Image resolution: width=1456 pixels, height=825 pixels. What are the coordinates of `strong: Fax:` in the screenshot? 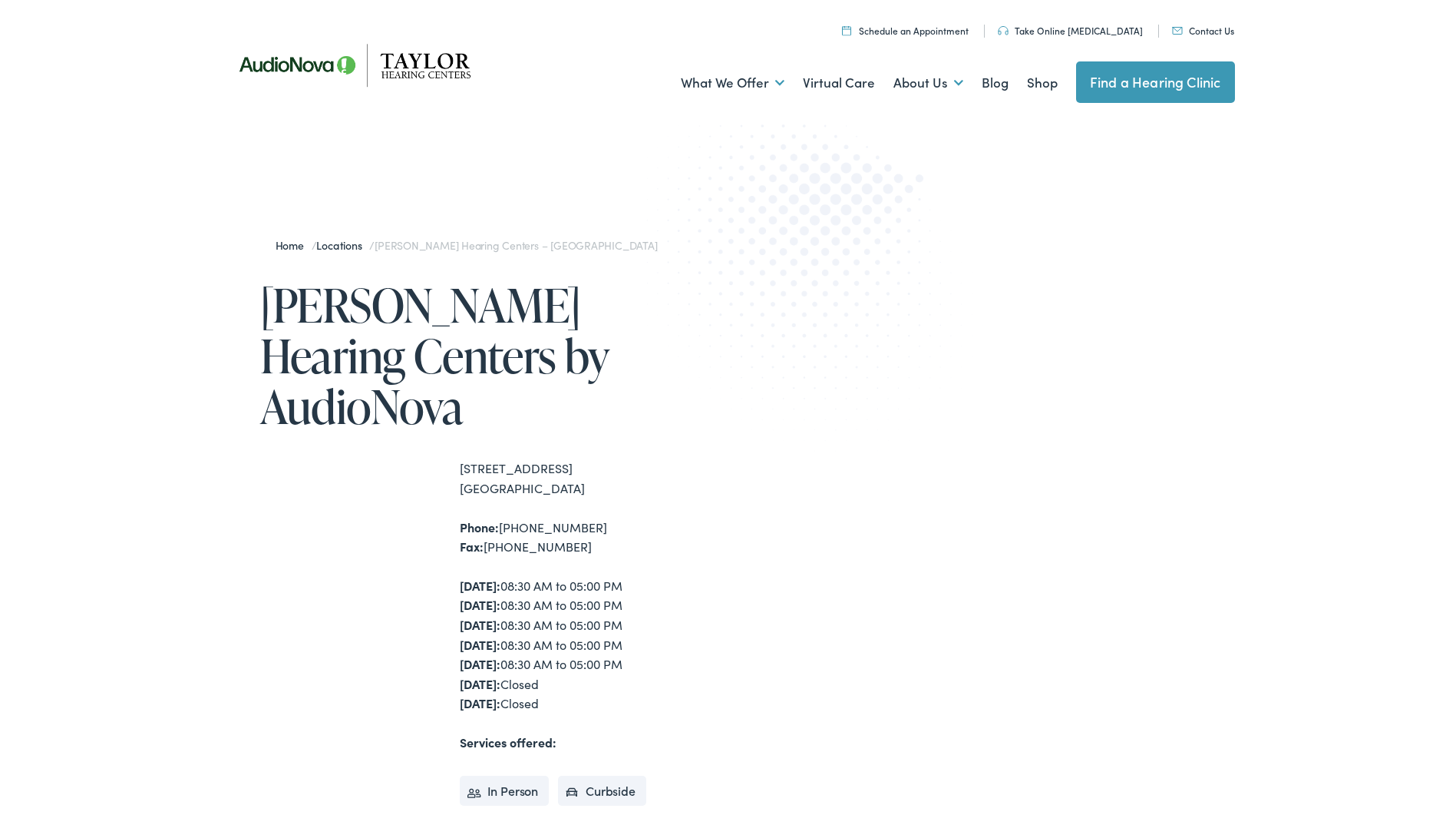 It's located at (472, 546).